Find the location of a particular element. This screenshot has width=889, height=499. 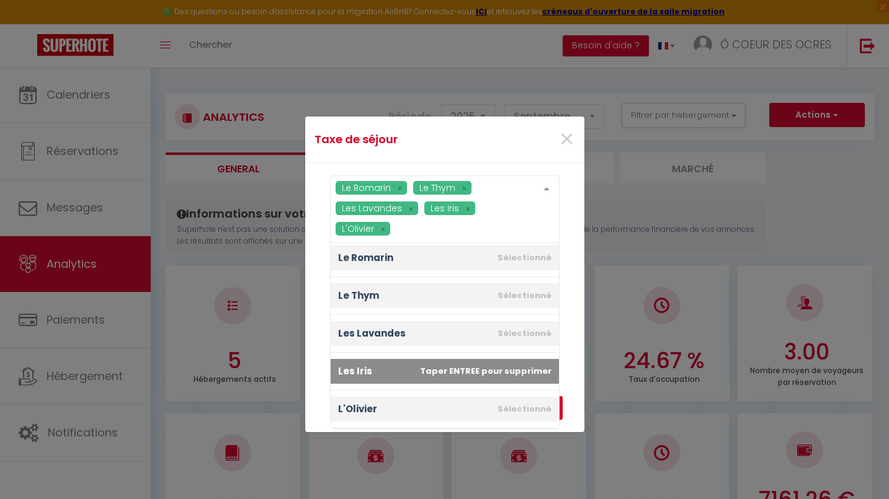

h4: Taxe de séjour is located at coordinates (398, 140).